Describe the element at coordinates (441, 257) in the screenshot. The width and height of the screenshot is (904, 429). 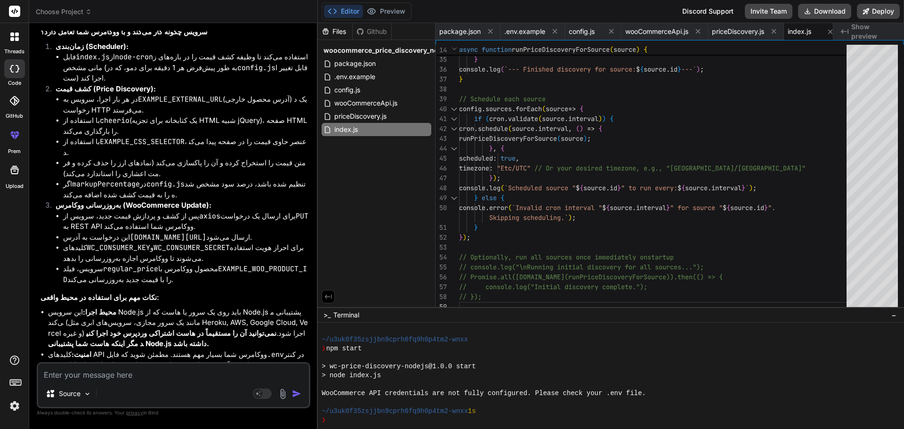
I see `div: 54` at that location.